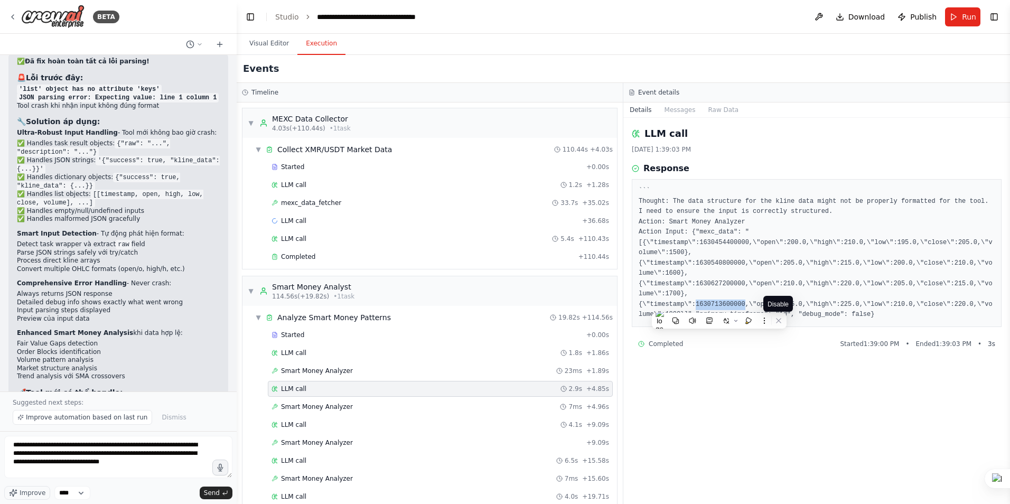  I want to click on strong: Ultra-Robust Input Handling, so click(67, 133).